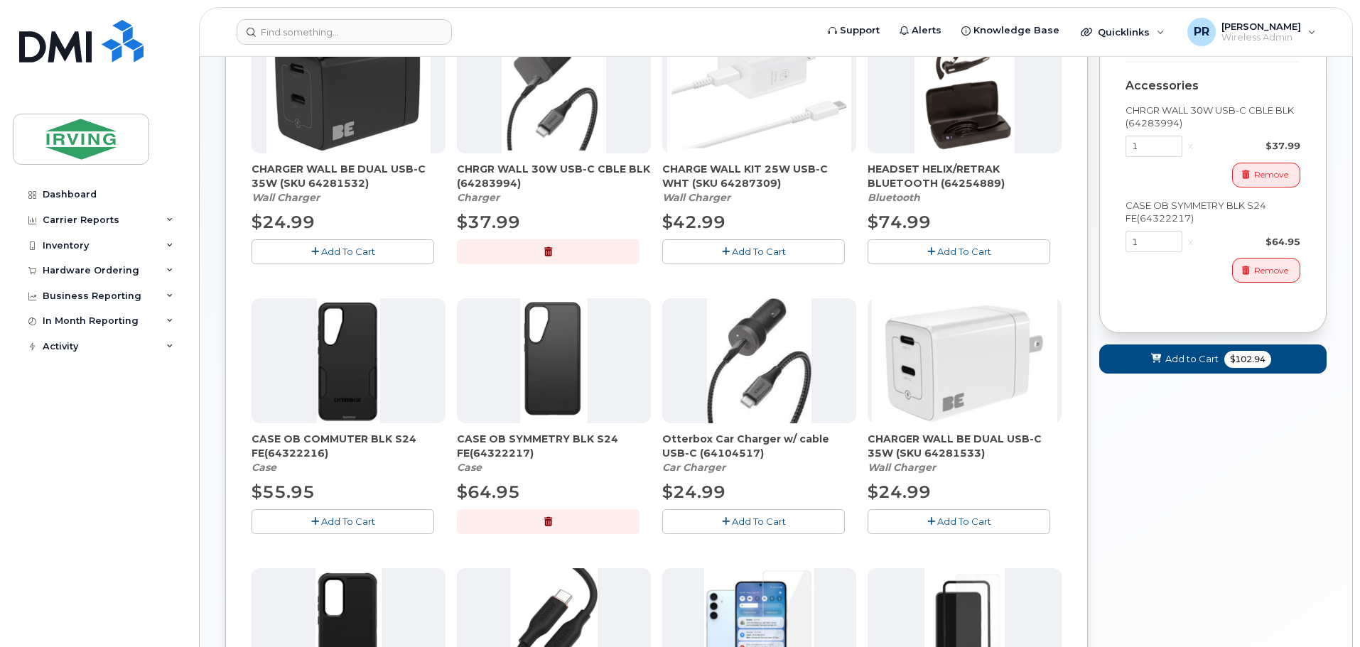 The image size is (1360, 647). I want to click on span: $42.99, so click(694, 222).